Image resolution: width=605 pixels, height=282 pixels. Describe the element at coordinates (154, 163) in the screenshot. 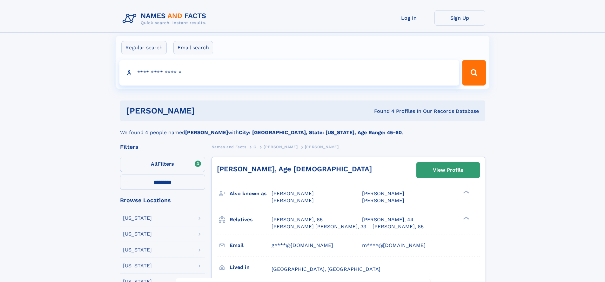

I see `span: All` at that location.